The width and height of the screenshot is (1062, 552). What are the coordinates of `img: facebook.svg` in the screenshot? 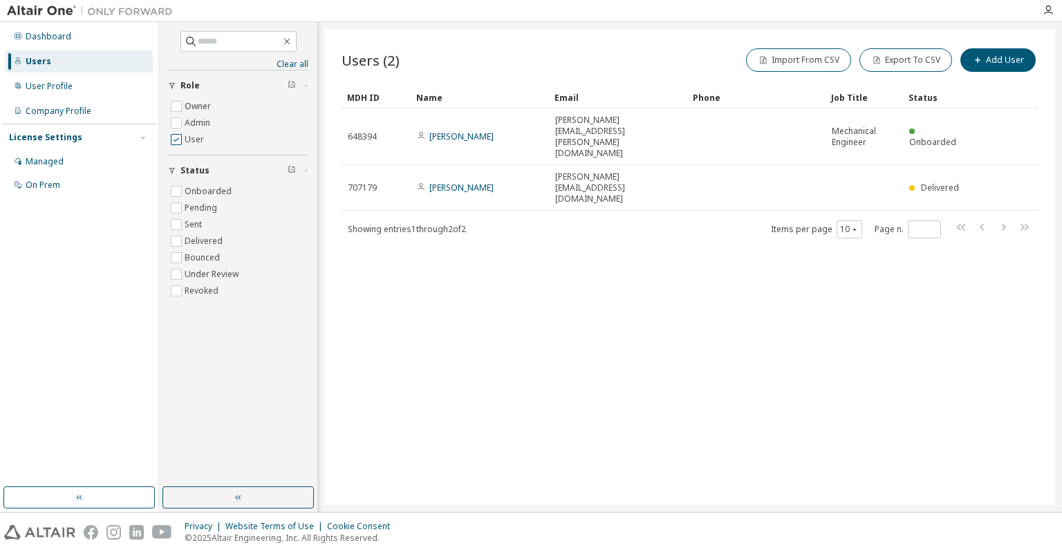 It's located at (91, 532).